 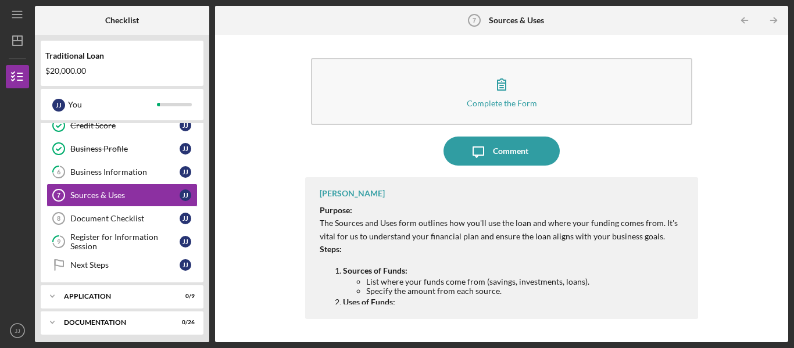 What do you see at coordinates (125, 125) in the screenshot?
I see `div: Credit Score` at bounding box center [125, 125].